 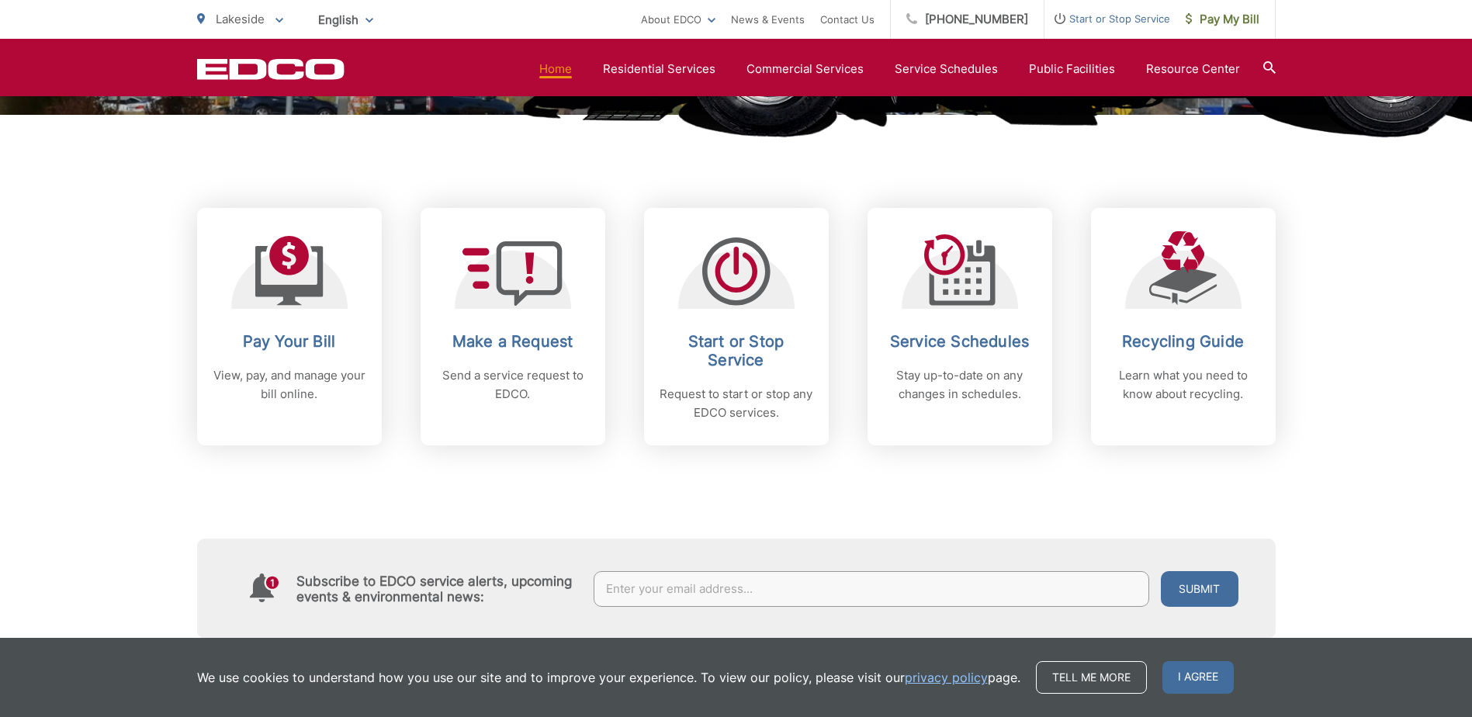 I want to click on a: Tell me more, so click(x=1091, y=678).